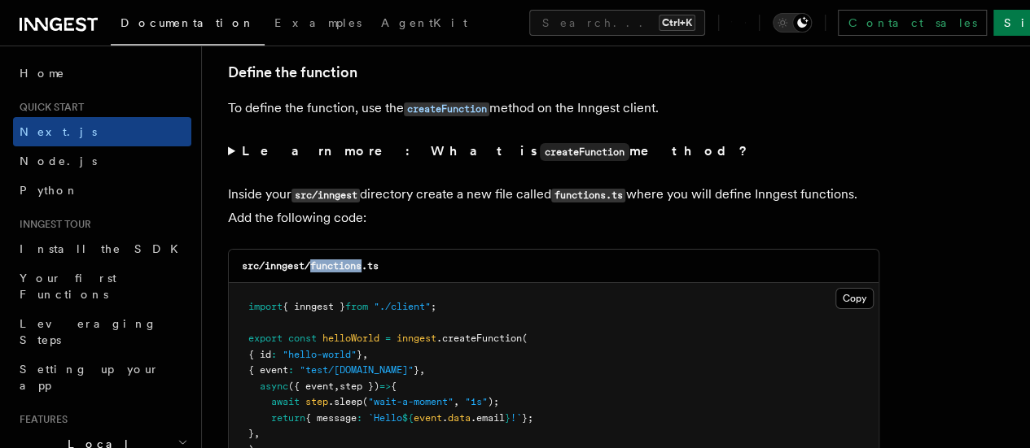 The height and width of the screenshot is (448, 1030). I want to click on span: const, so click(302, 339).